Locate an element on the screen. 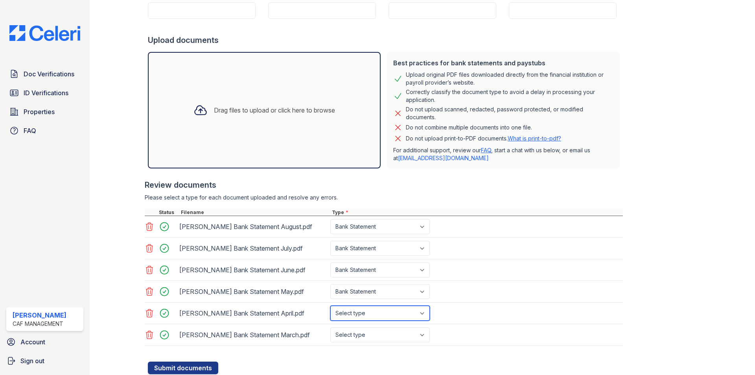 Image resolution: width=755 pixels, height=375 pixels. span: Sign out is located at coordinates (32, 361).